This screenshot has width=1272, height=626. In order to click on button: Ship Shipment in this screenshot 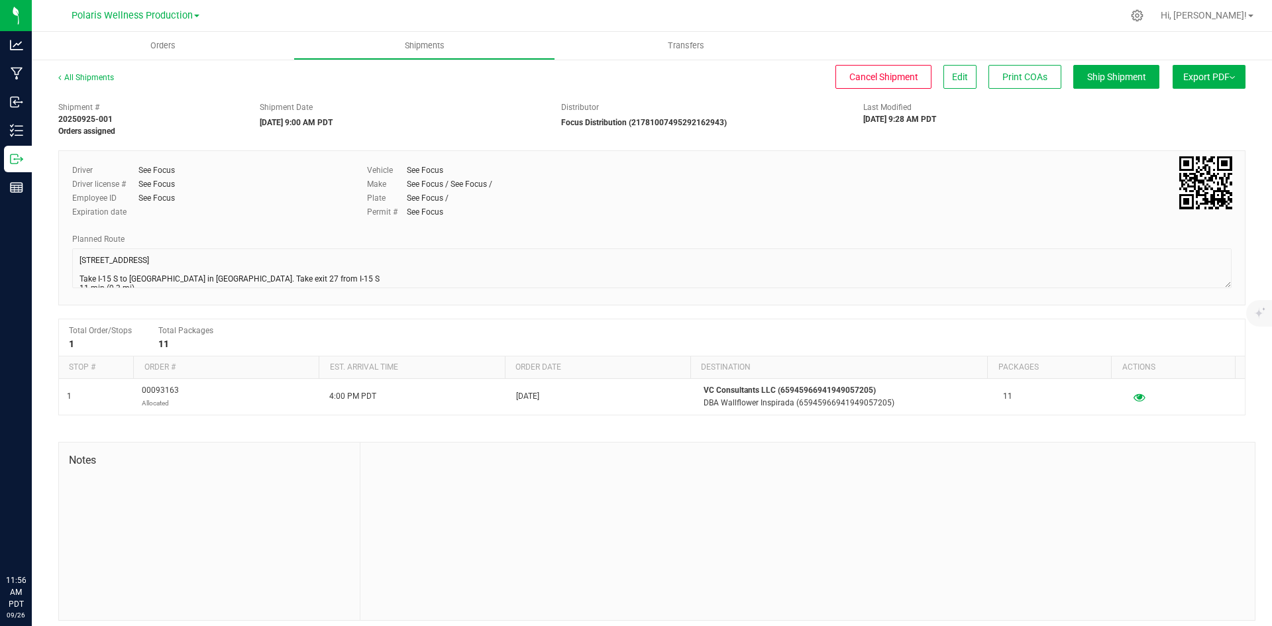, I will do `click(1116, 77)`.